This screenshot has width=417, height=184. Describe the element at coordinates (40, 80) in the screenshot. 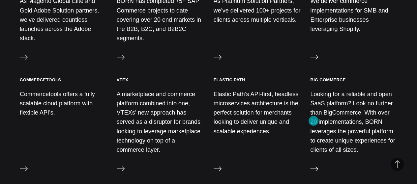

I see `h3: Commercetools` at that location.